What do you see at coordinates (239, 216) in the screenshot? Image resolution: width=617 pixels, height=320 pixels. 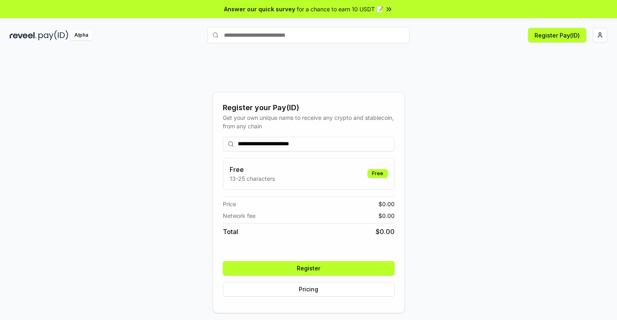 I see `span: Network fee` at bounding box center [239, 216].